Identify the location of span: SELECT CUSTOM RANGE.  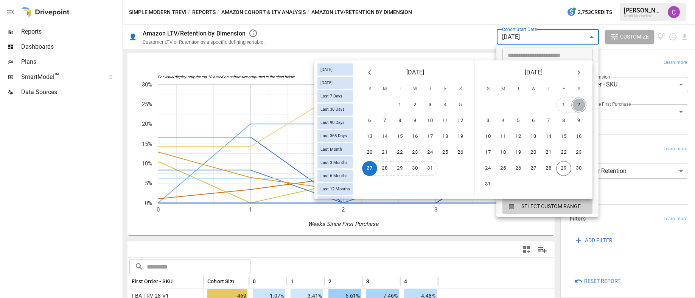
(551, 206).